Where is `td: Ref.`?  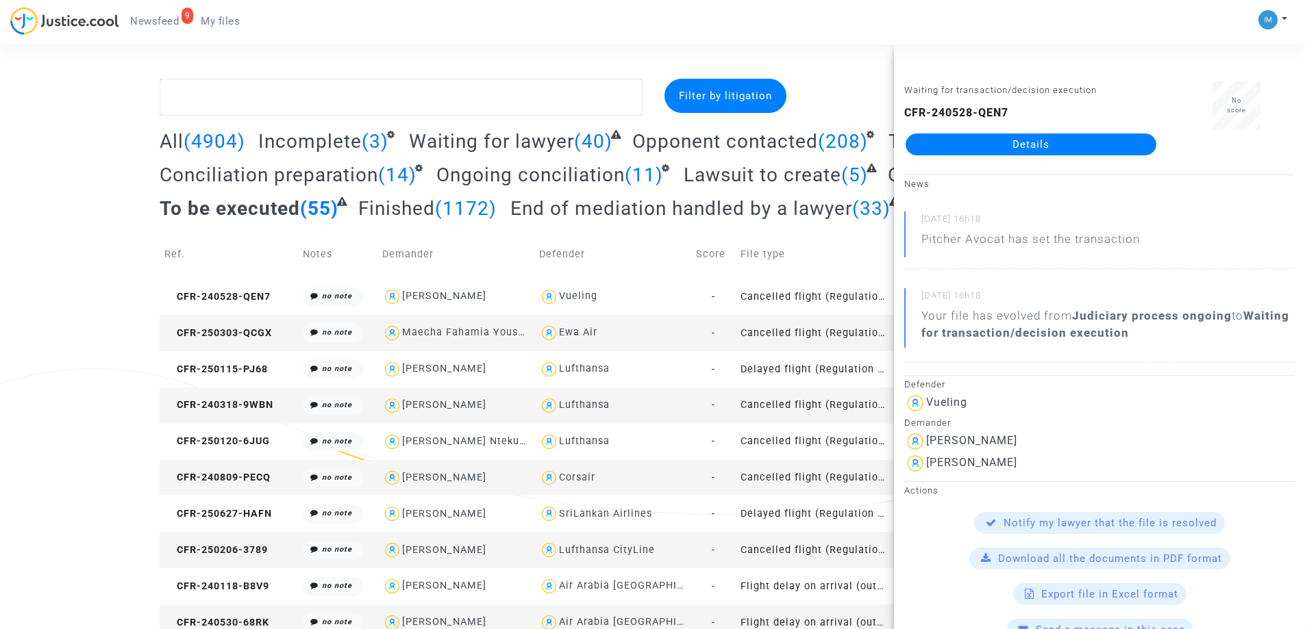 td: Ref. is located at coordinates (229, 254).